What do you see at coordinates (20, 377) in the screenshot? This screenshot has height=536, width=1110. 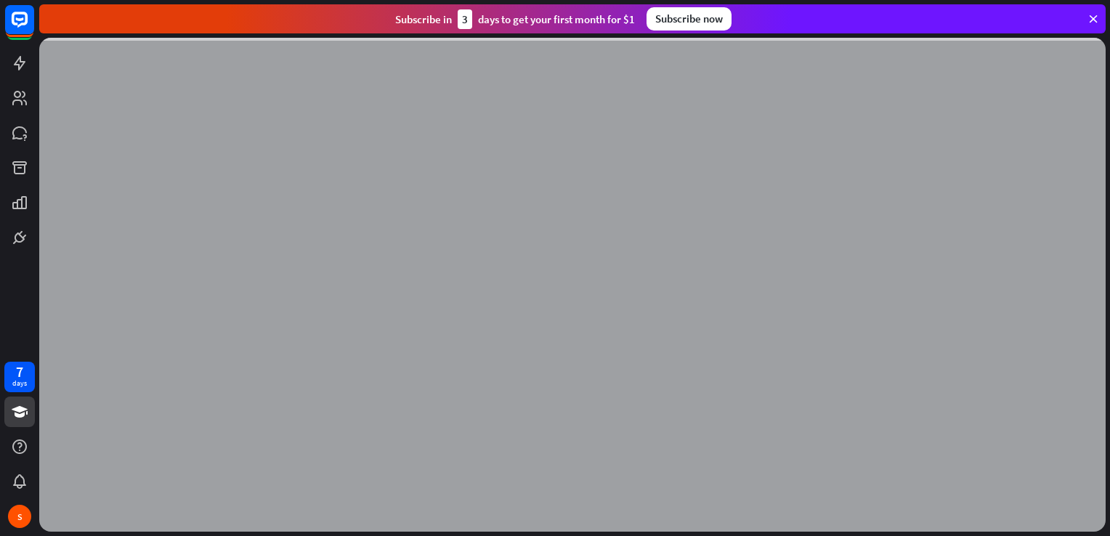 I see `a: 7 days` at bounding box center [20, 377].